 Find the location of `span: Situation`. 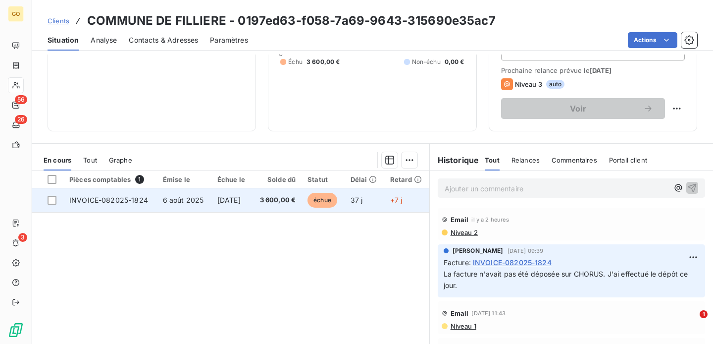

span: Situation is located at coordinates (63, 40).